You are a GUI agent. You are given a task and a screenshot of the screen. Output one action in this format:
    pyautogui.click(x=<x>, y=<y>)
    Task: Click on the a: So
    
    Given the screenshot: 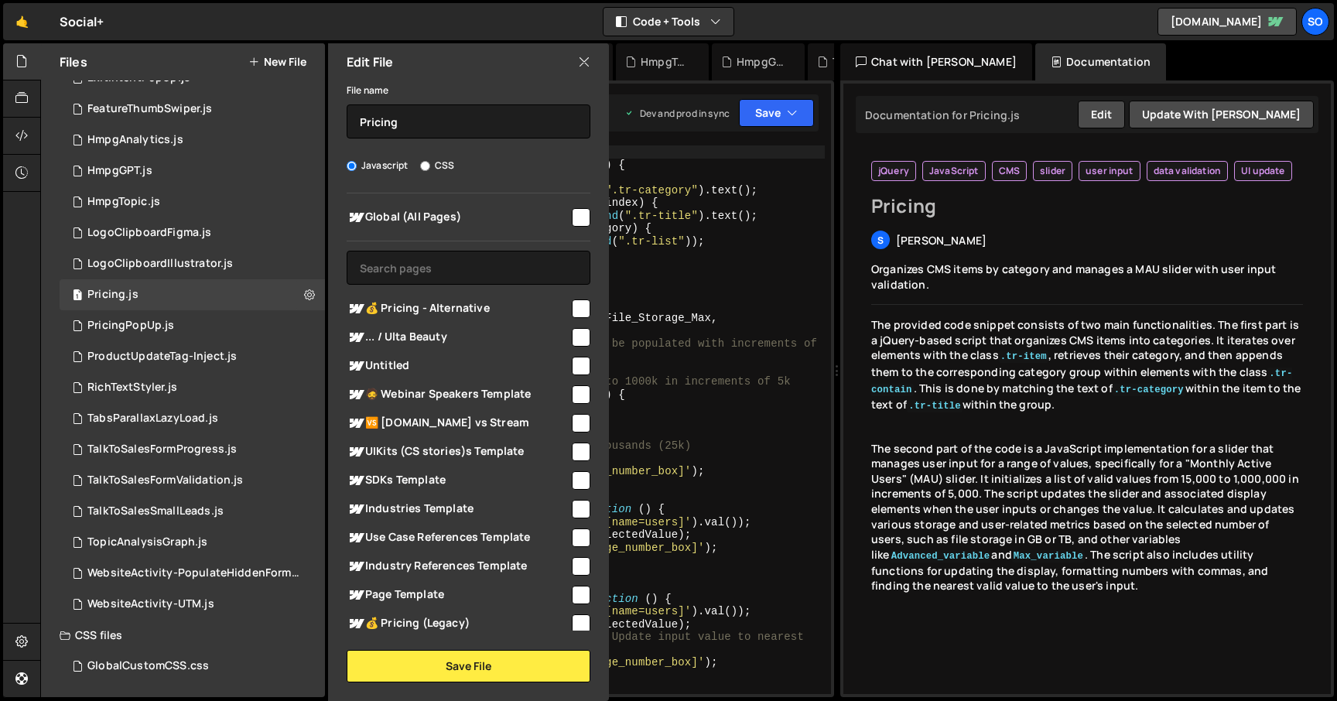 What is the action you would take?
    pyautogui.click(x=1315, y=22)
    